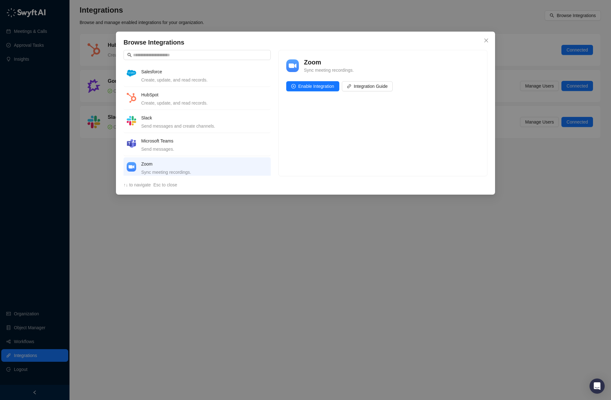  What do you see at coordinates (349, 86) in the screenshot?
I see `span: link` at bounding box center [349, 86].